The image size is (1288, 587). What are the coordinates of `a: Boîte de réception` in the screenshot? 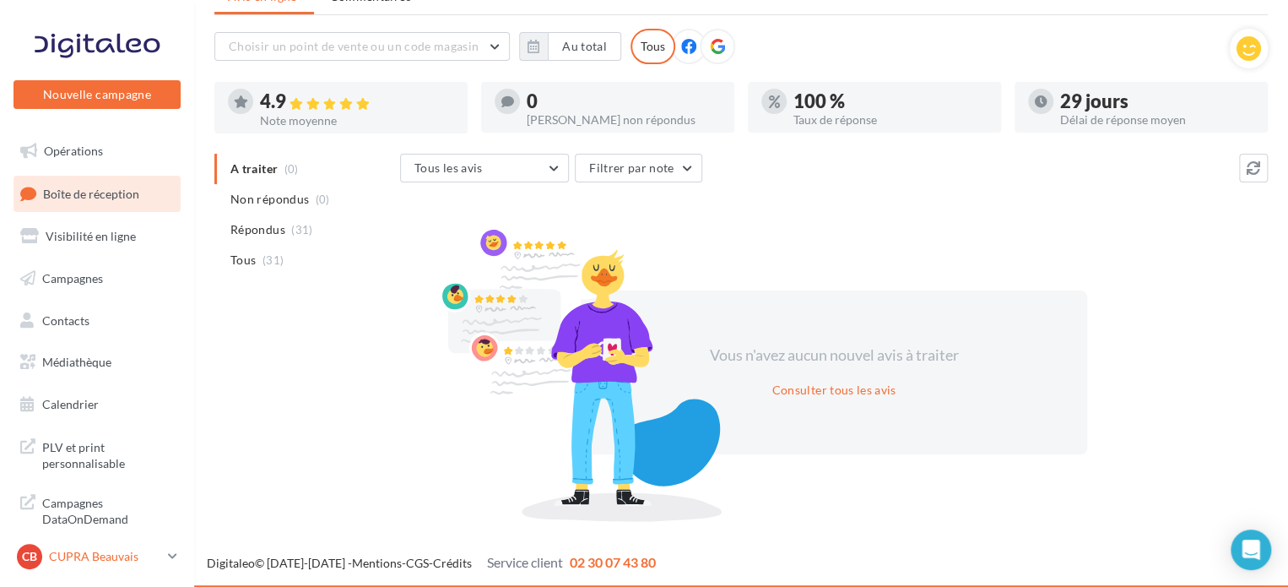 It's located at (97, 193).